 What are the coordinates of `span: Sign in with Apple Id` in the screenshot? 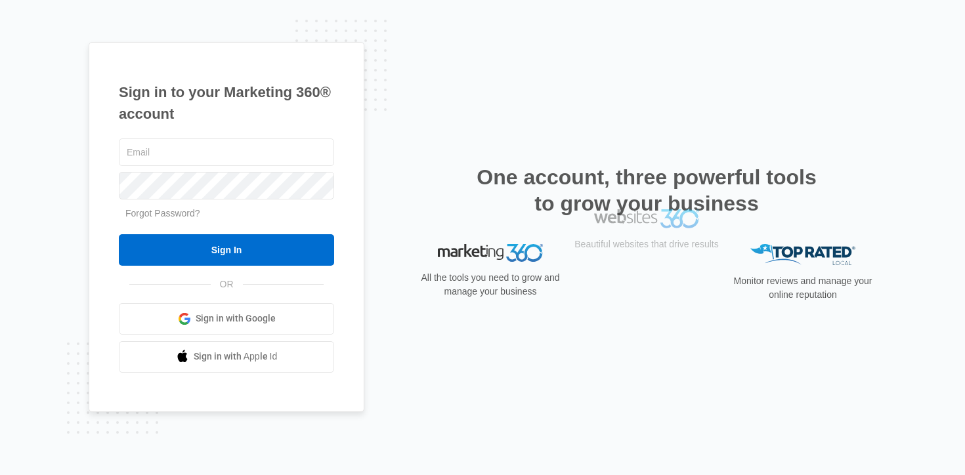 It's located at (236, 356).